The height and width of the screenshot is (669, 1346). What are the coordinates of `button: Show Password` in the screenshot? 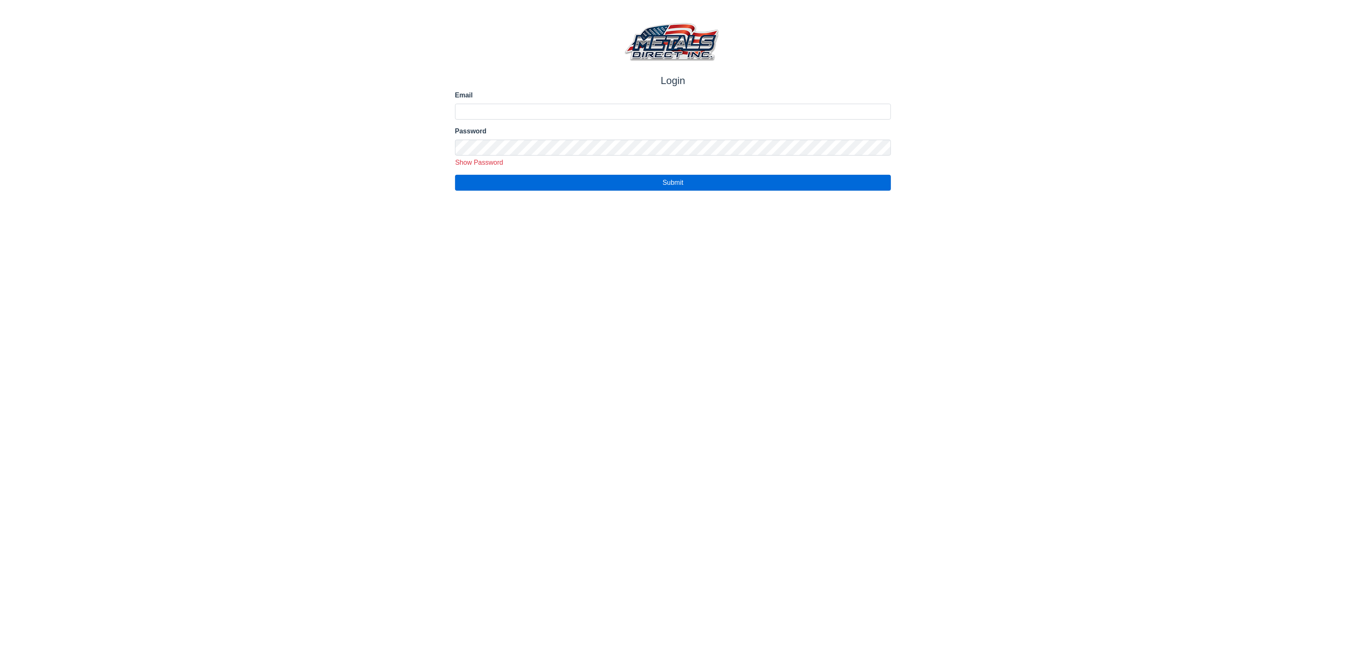 It's located at (479, 163).